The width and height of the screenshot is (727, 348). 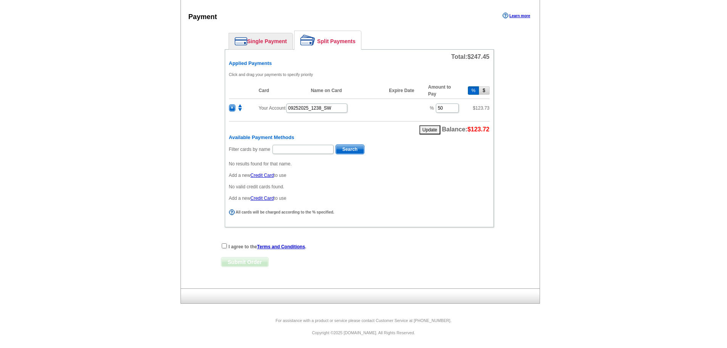 I want to click on label: Filter cards by name, so click(x=250, y=149).